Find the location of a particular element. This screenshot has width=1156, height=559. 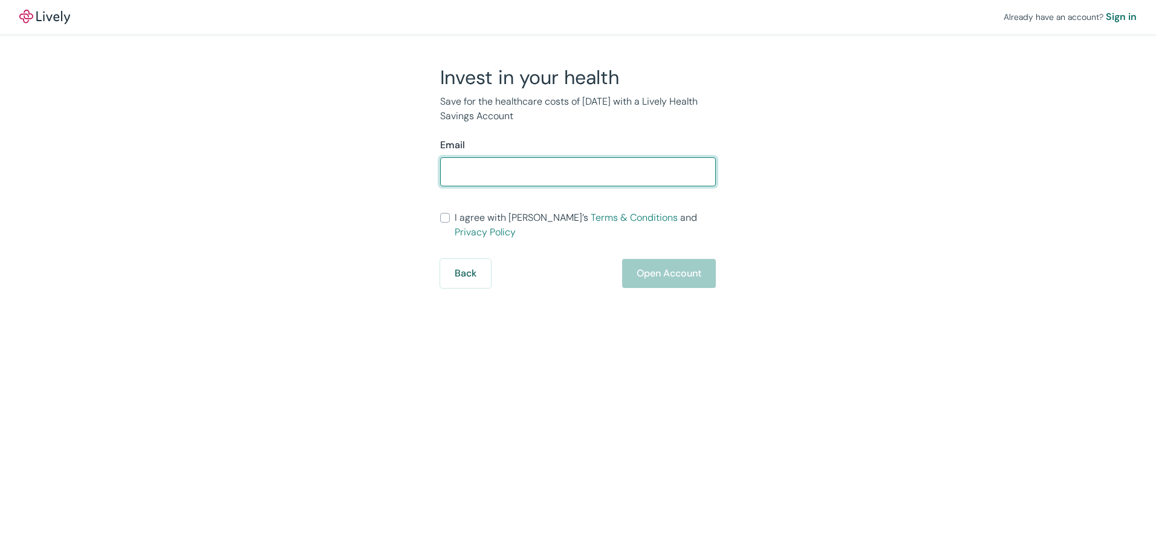

button: Back is located at coordinates (465, 273).